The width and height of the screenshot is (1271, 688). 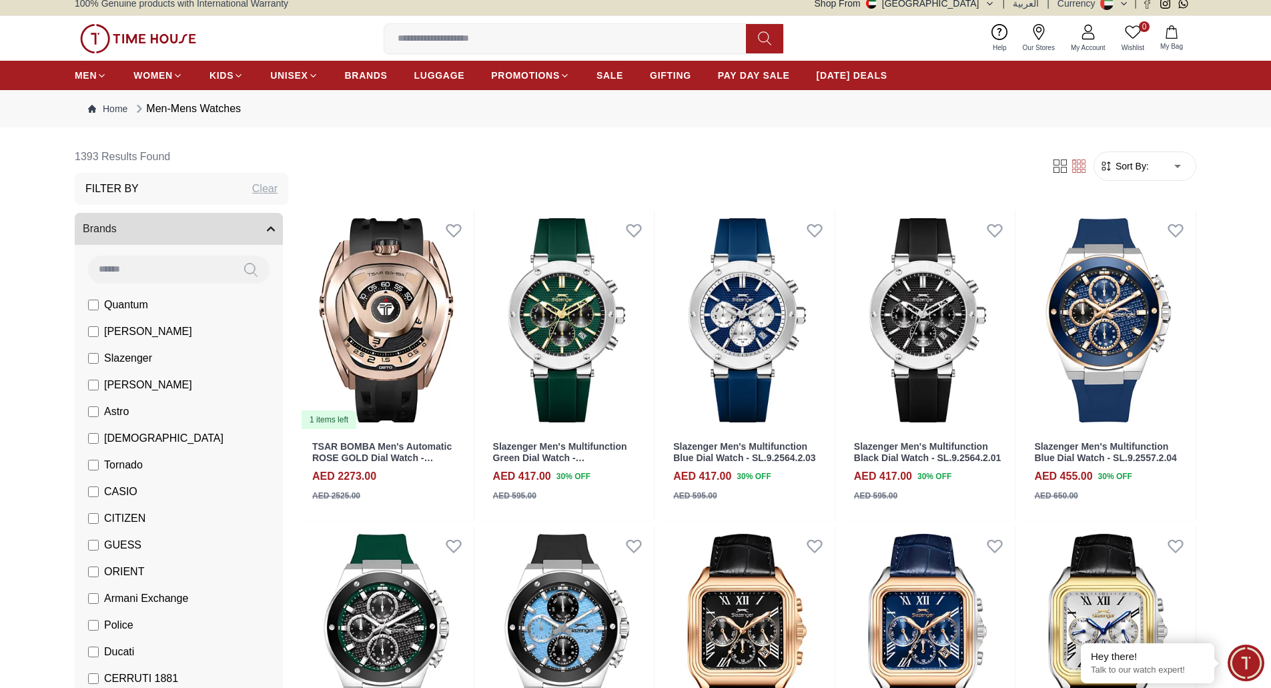 I want to click on div: 1 items left, so click(x=329, y=420).